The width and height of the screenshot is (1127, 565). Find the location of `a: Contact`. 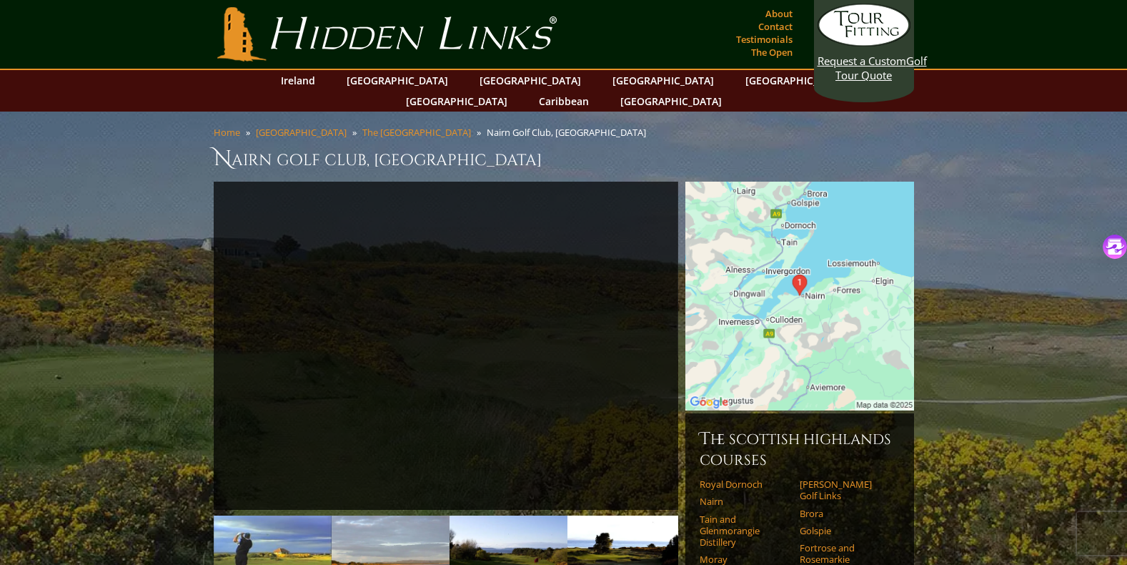

a: Contact is located at coordinates (776, 26).